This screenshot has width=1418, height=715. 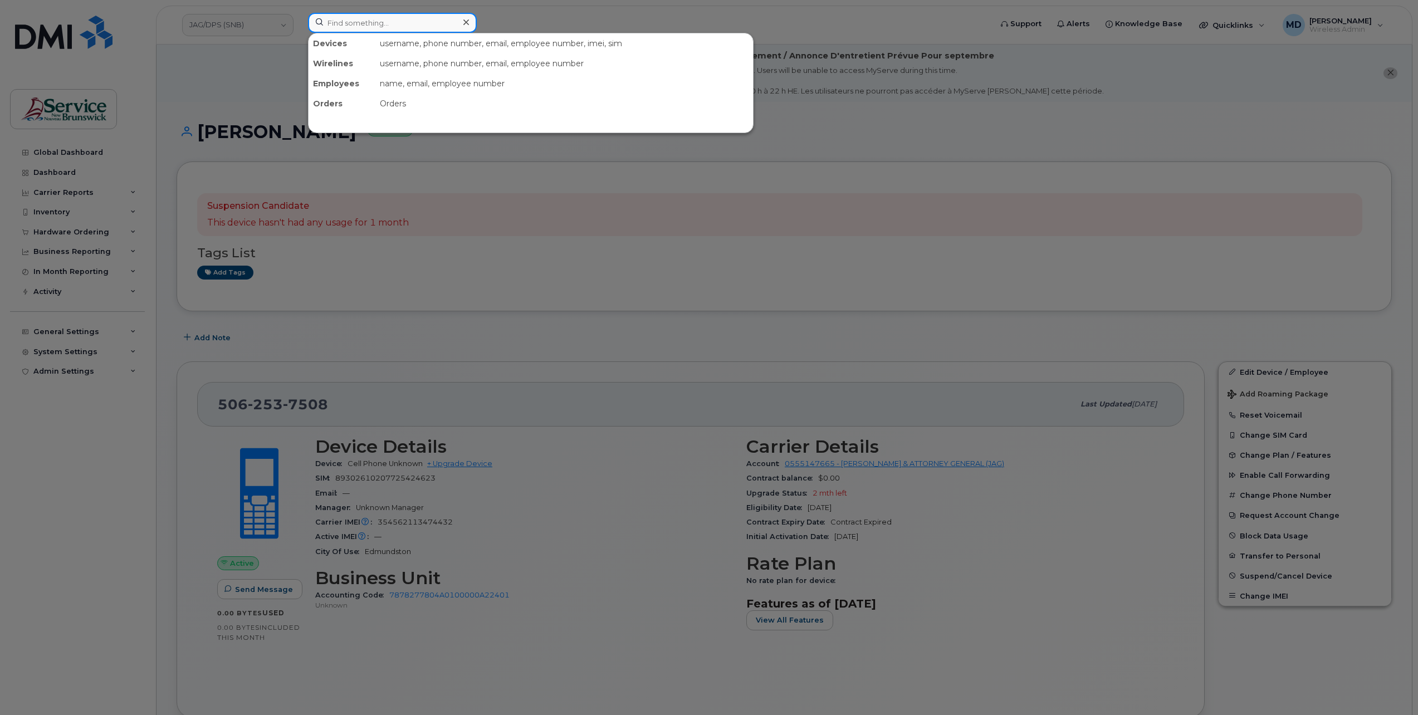 I want to click on div: username, phone number, email, employee number, imei, sim, so click(x=564, y=43).